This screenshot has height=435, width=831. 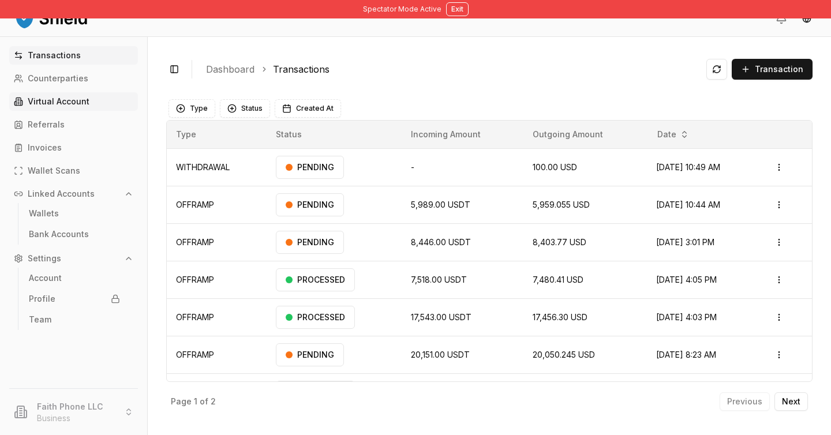 I want to click on a: Virtual Account, so click(x=73, y=102).